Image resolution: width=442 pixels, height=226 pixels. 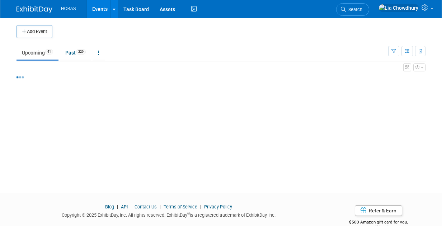 What do you see at coordinates (124, 206) in the screenshot?
I see `a: API` at bounding box center [124, 206].